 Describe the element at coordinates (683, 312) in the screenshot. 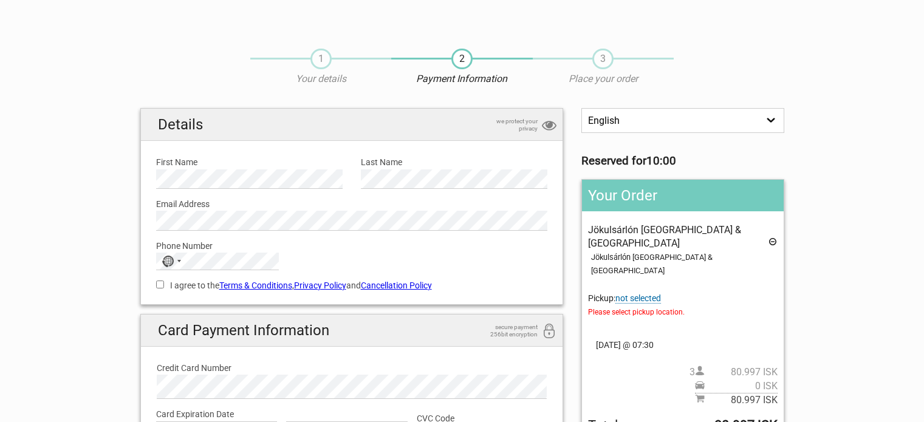

I see `span: Please select pickup location.` at that location.